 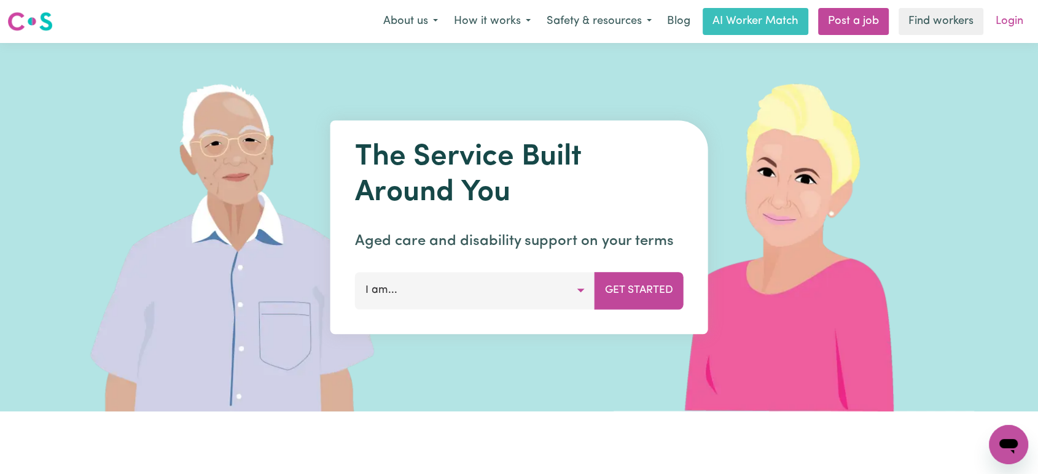 What do you see at coordinates (599, 21) in the screenshot?
I see `button: Safety & resources` at bounding box center [599, 21].